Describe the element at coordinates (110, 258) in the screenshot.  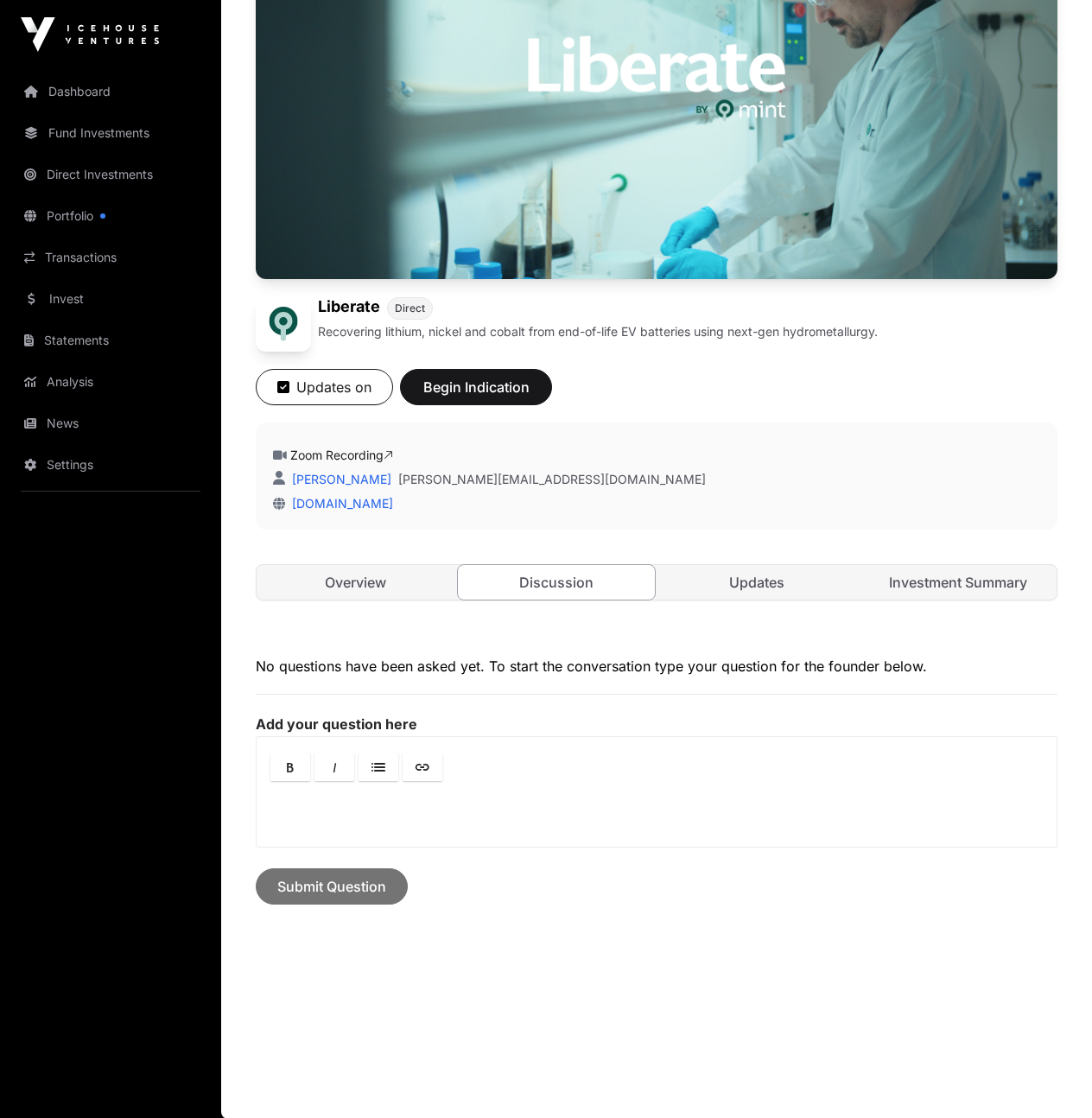
I see `a: Transactions` at that location.